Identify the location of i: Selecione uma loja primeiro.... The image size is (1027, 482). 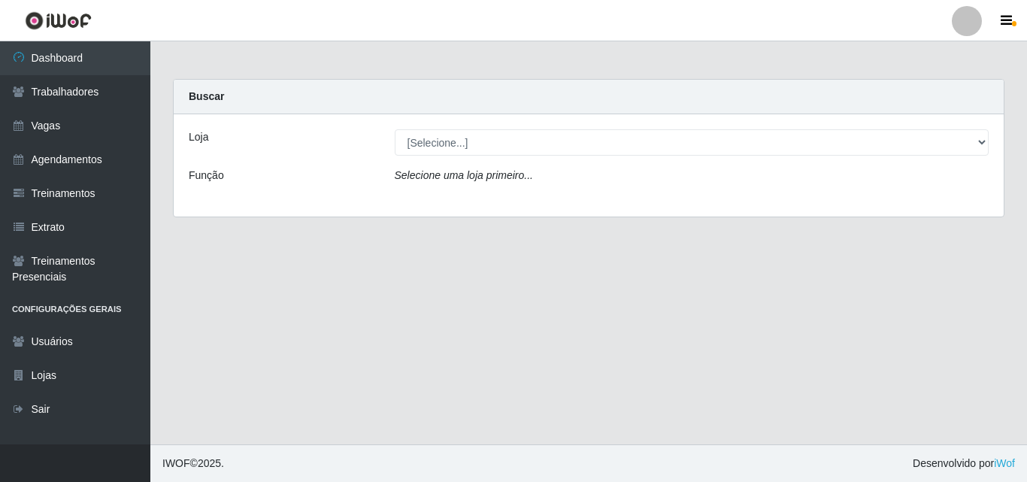
(464, 175).